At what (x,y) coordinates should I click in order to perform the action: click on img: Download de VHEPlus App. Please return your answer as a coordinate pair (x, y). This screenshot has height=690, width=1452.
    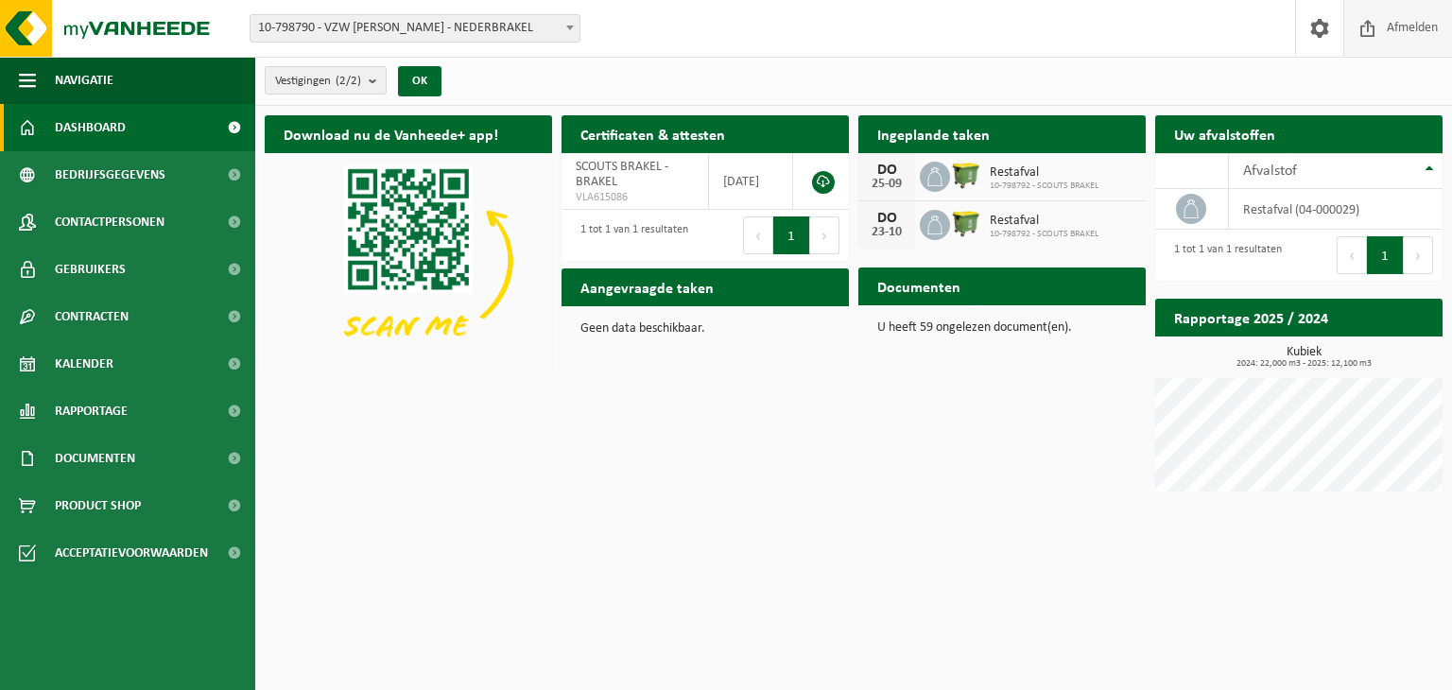
    Looking at the image, I should click on (408, 261).